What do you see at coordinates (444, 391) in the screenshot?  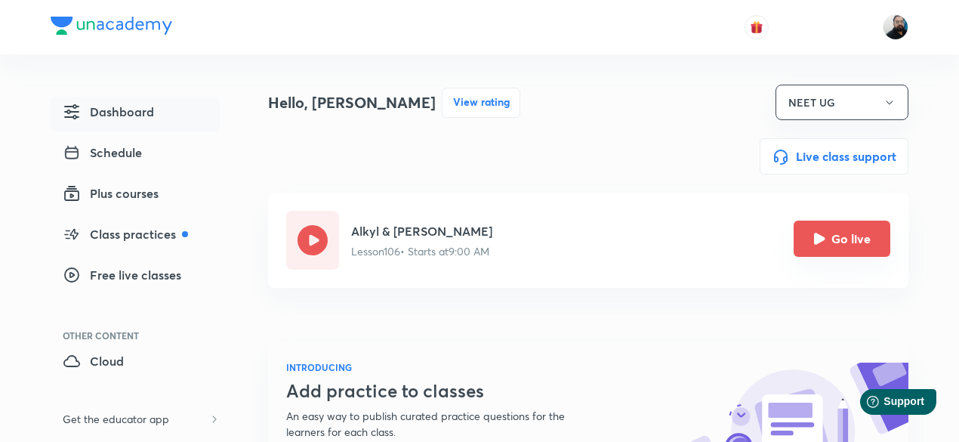 I see `h3: Add practice to classes` at bounding box center [444, 391].